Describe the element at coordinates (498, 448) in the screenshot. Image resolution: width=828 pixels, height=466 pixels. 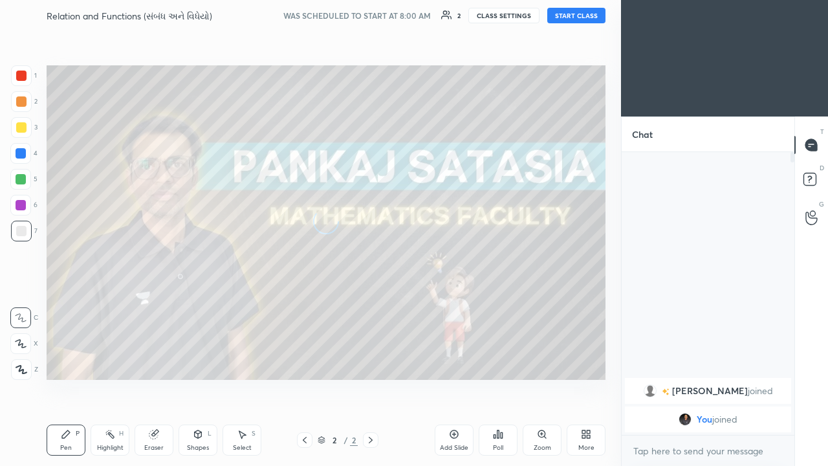
I see `div: Poll` at that location.